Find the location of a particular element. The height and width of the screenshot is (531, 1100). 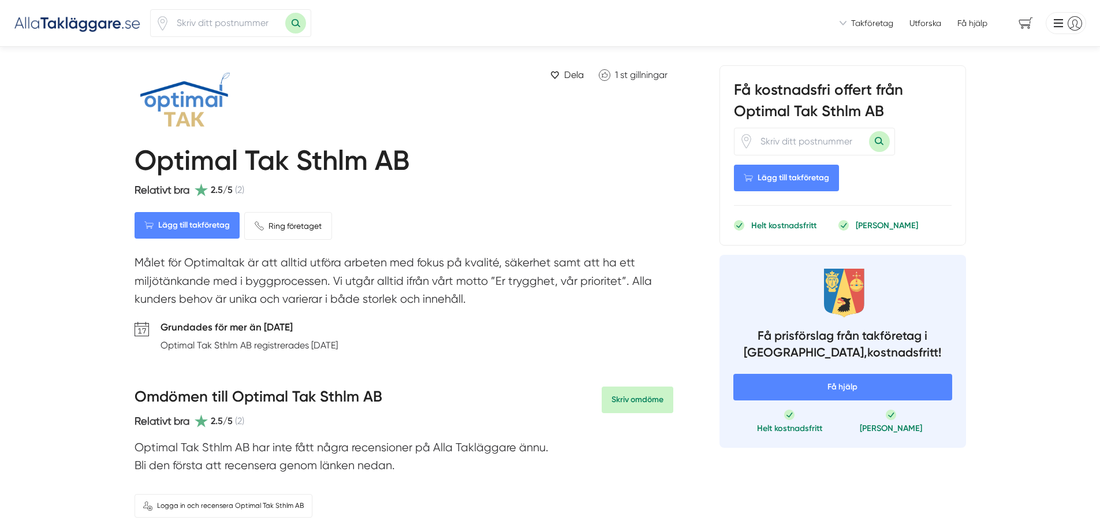

span: Dela is located at coordinates (574, 74).